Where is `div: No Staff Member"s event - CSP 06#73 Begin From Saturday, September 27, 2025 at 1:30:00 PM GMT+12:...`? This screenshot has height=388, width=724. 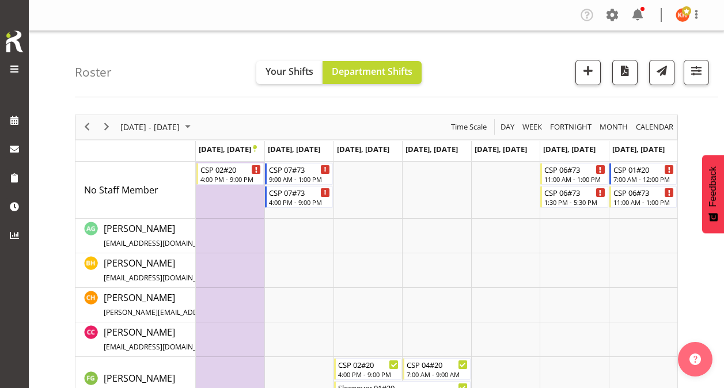 div: No Staff Member"s event - CSP 06#73 Begin From Saturday, September 27, 2025 at 1:30:00 PM GMT+12:... is located at coordinates (573, 197).